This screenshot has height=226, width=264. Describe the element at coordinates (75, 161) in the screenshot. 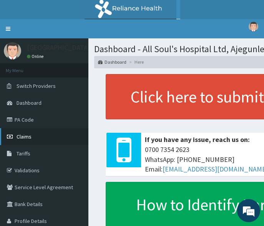

I see `textarea: Type your message and hit 'Enter'` at that location.